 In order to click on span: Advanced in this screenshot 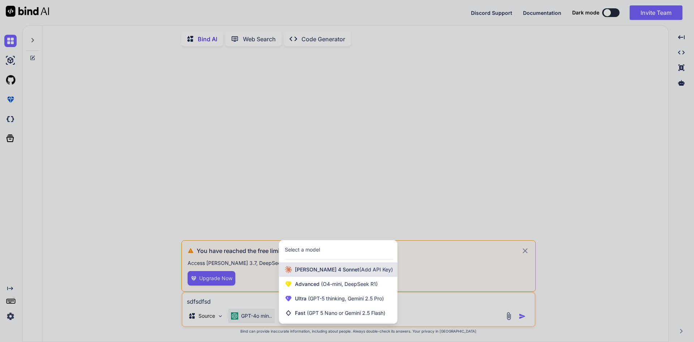, I will do `click(336, 284)`.